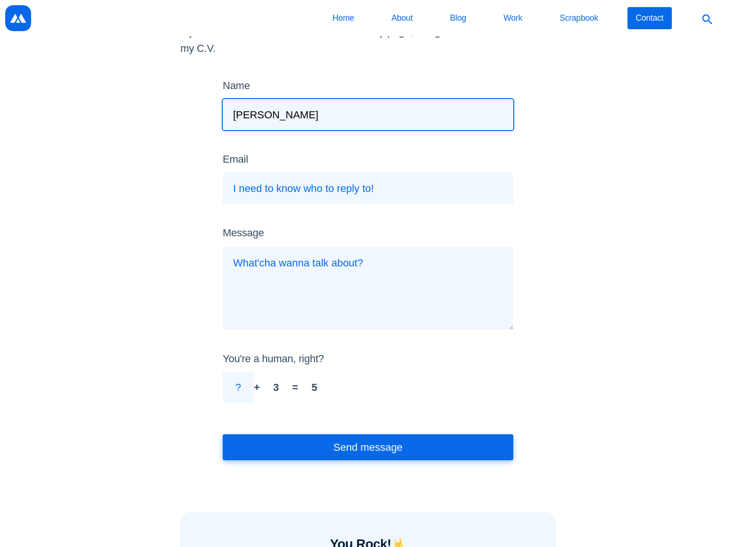  Describe the element at coordinates (706, 18) in the screenshot. I see `a: Search the blog` at that location.